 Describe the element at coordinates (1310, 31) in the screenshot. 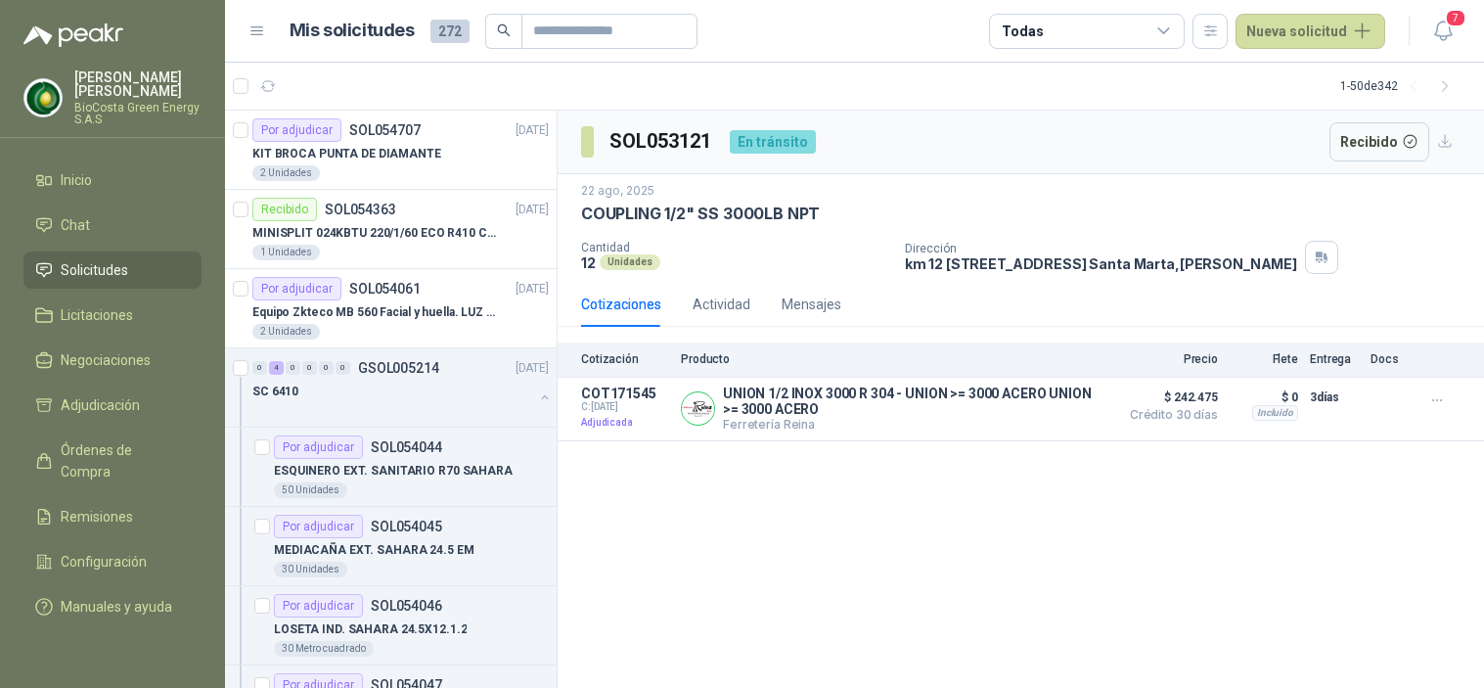

I see `button: Nueva solicitud` at that location.